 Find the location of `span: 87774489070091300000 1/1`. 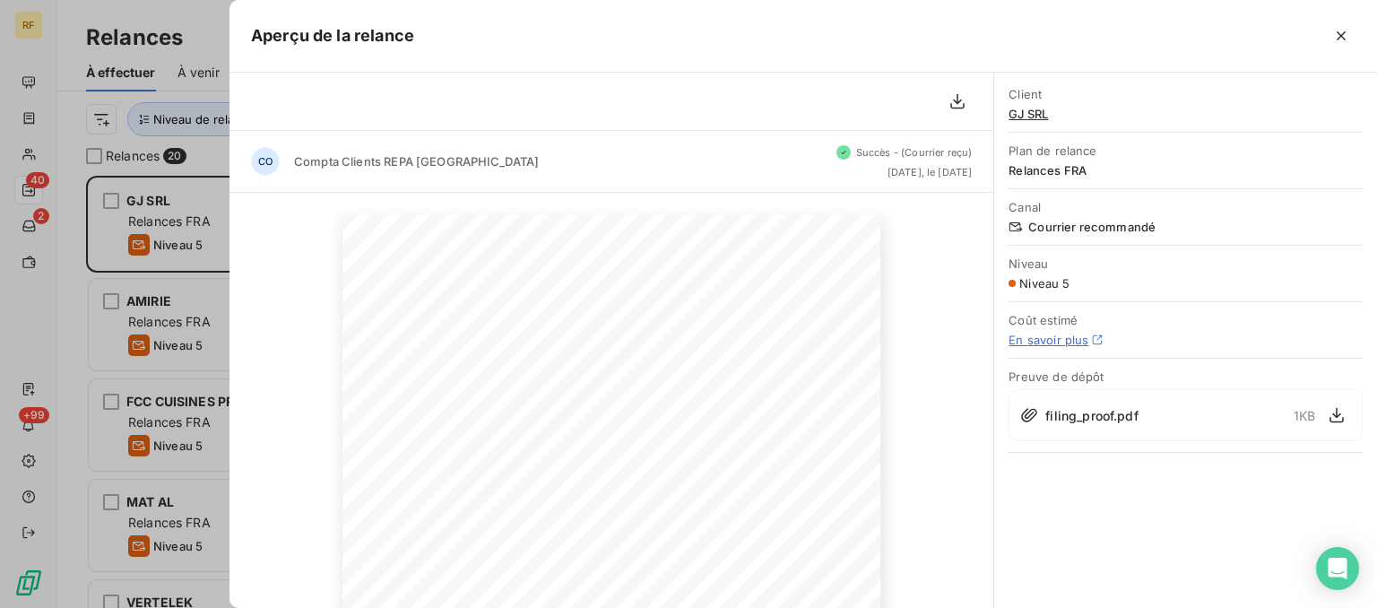

span: 87774489070091300000 1/1 is located at coordinates (807, 327).